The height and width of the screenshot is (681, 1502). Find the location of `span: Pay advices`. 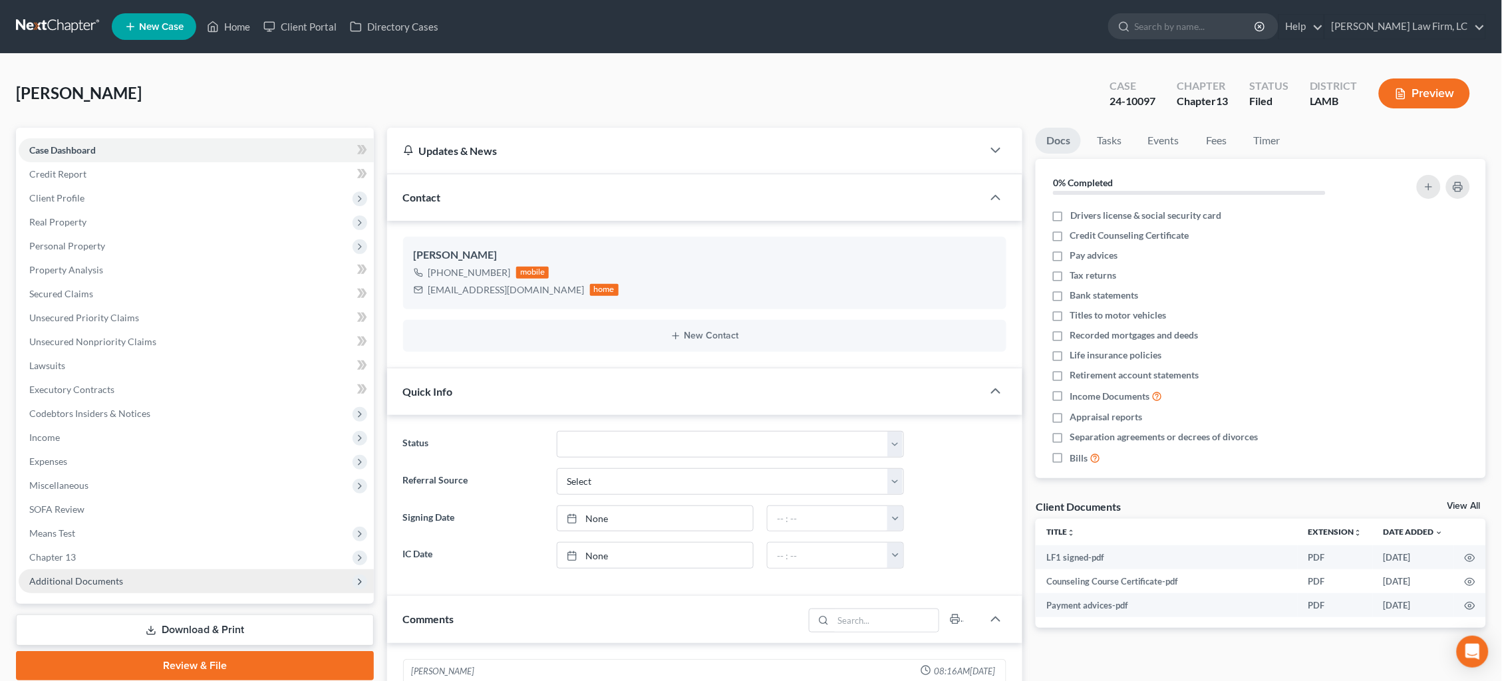

span: Pay advices is located at coordinates (1094, 255).